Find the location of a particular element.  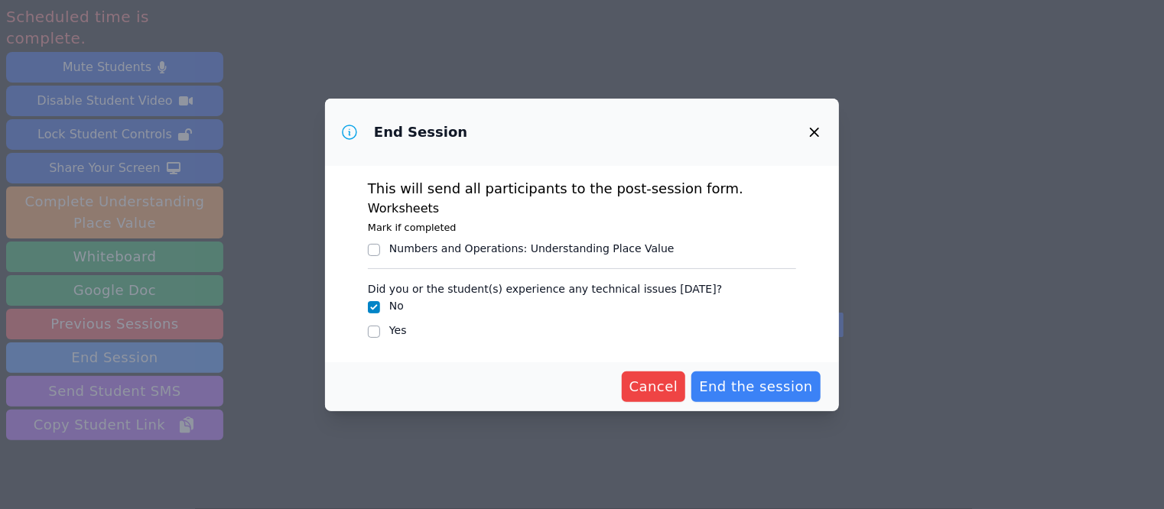

h3: Worksheets is located at coordinates (582, 209).